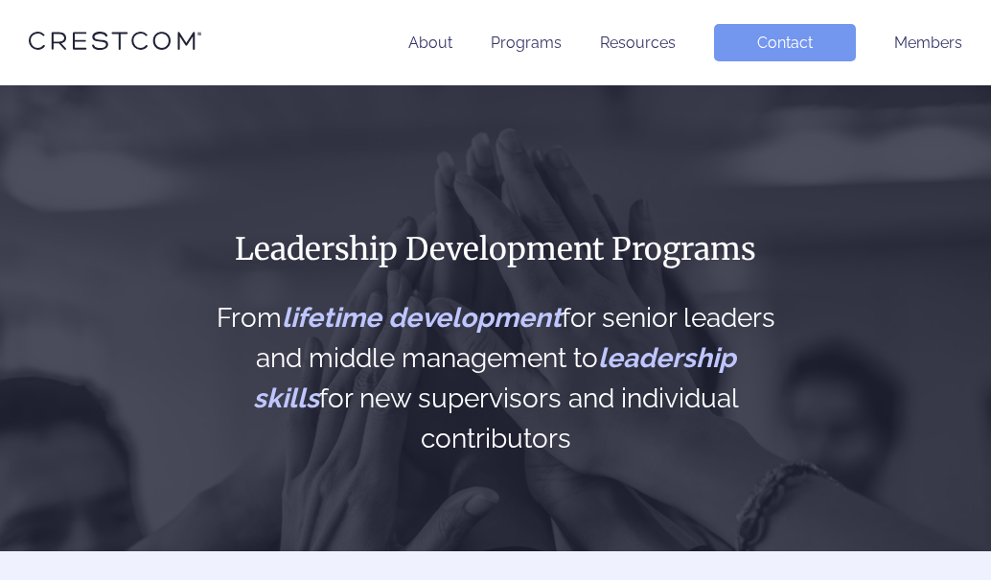 The width and height of the screenshot is (991, 580). I want to click on a: Contact, so click(785, 42).